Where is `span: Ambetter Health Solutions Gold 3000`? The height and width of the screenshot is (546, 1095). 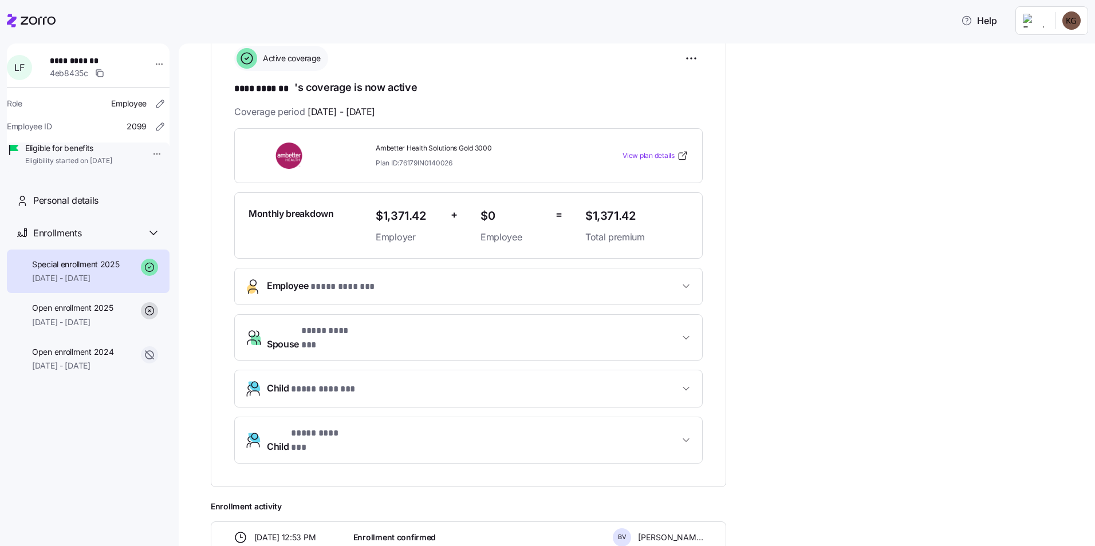 span: Ambetter Health Solutions Gold 3000 is located at coordinates (476, 148).